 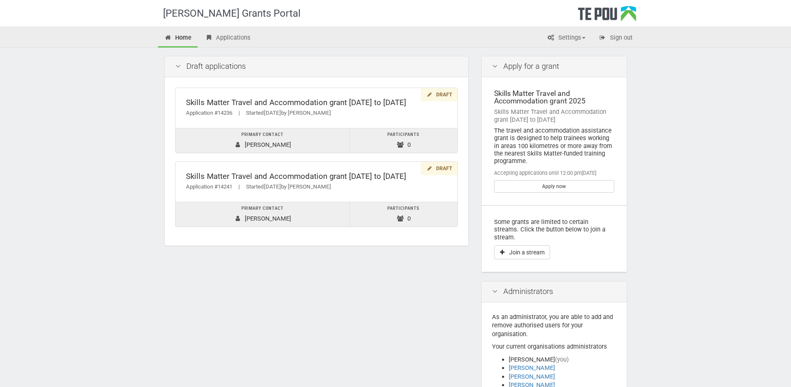 I want to click on div: Draft applications, so click(x=316, y=67).